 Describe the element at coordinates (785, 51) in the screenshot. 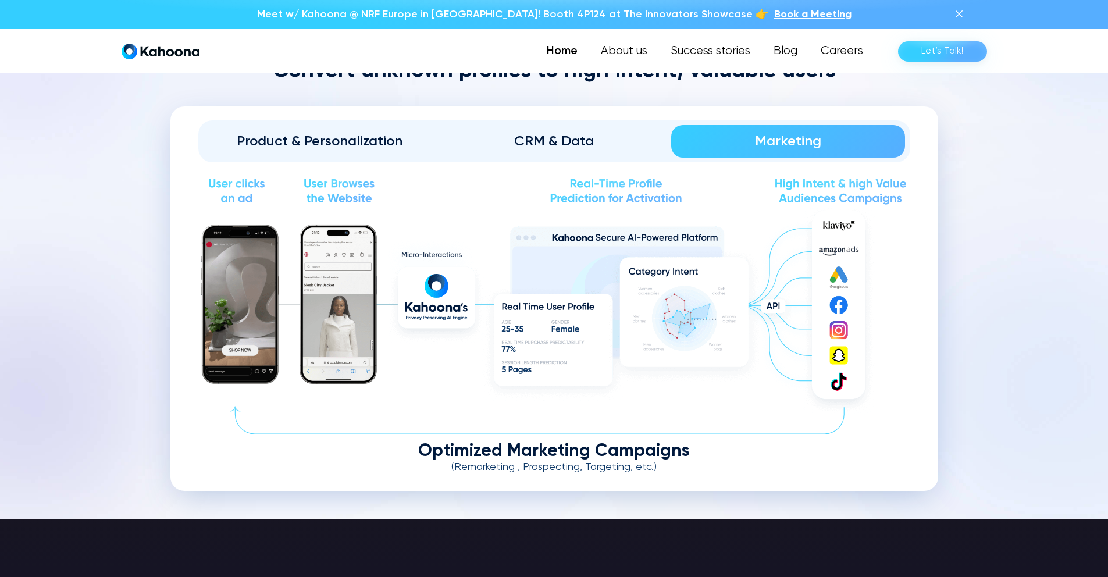

I see `a: Blog` at that location.